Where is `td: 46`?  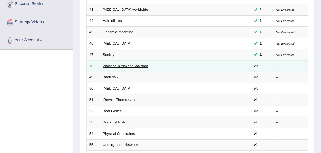 td: 46 is located at coordinates (93, 43).